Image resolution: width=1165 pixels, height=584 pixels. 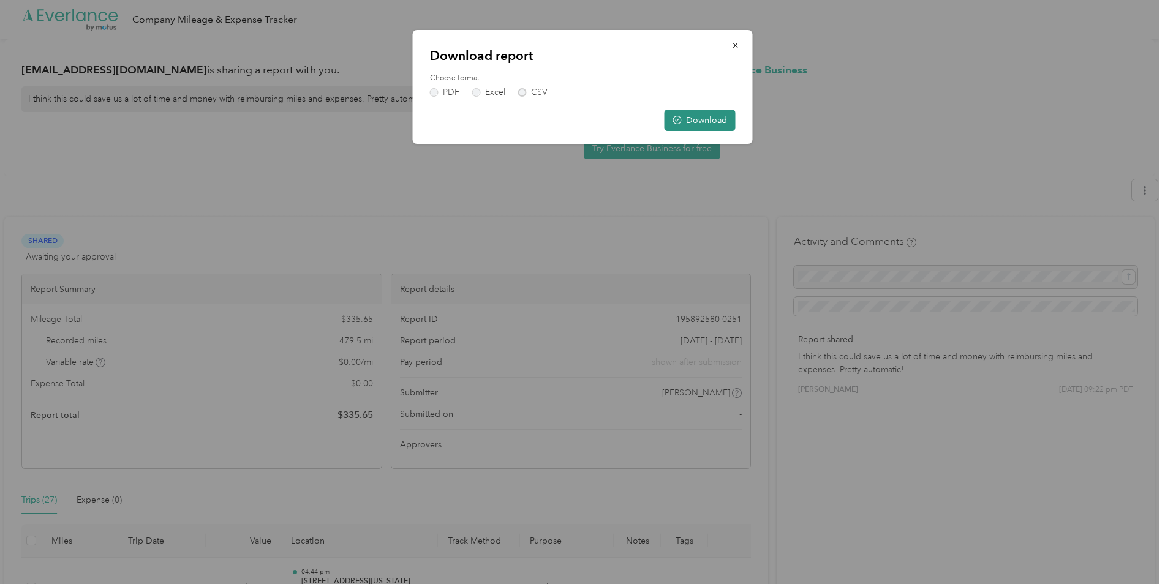 I want to click on p: Download report, so click(x=583, y=56).